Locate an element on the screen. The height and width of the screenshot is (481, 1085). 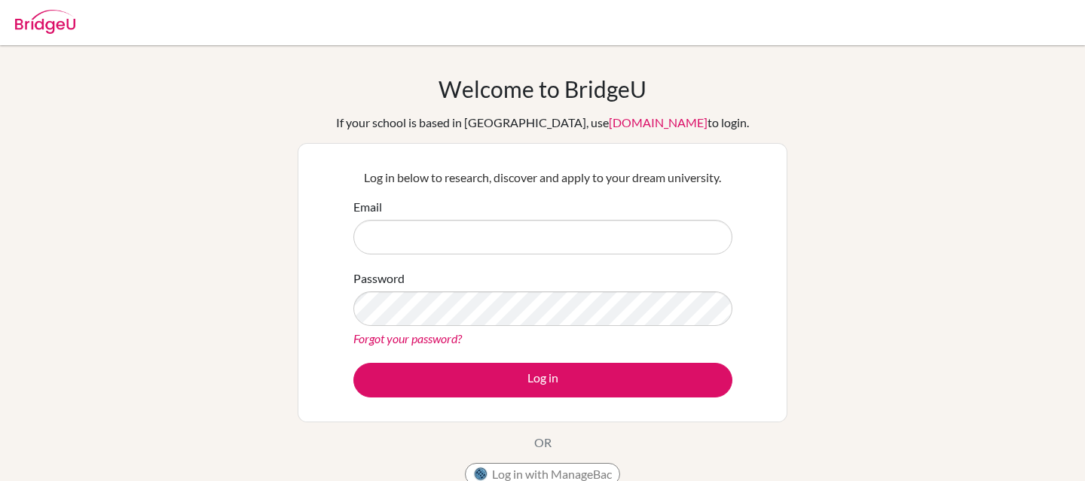
button: Log in is located at coordinates (542, 380).